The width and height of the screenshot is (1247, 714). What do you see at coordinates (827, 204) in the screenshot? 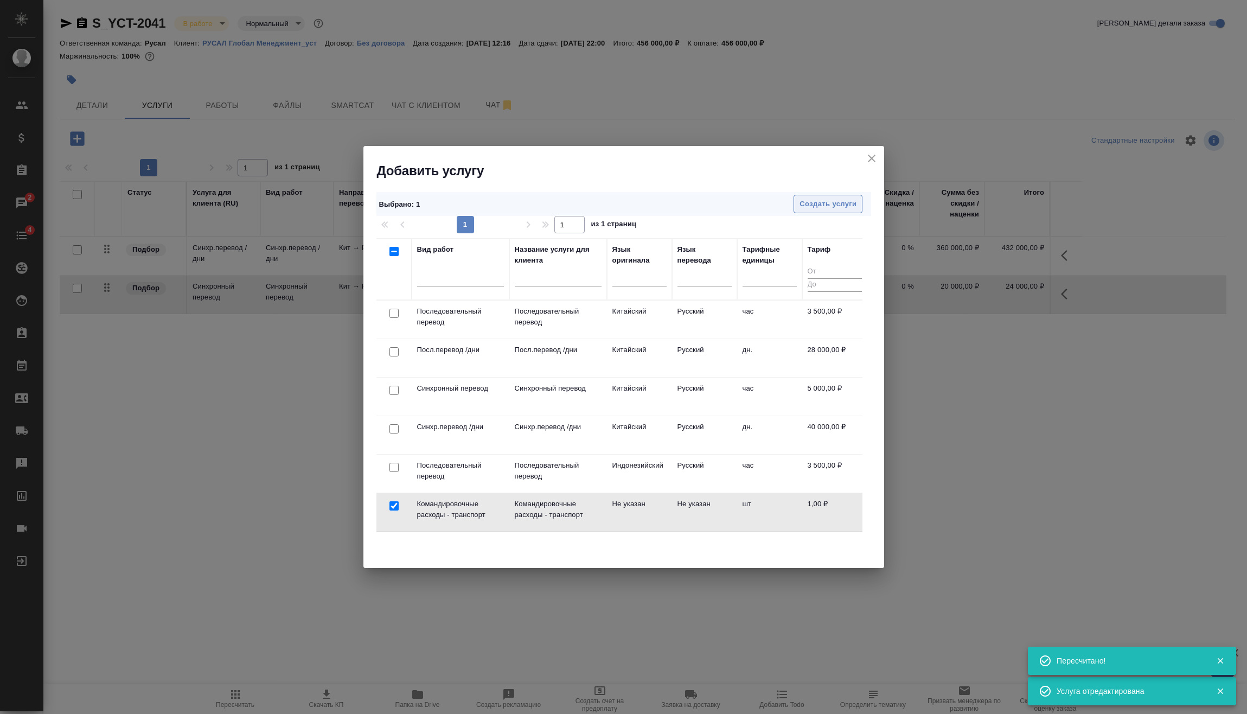
I see `button: Создать услуги` at bounding box center [827, 204].